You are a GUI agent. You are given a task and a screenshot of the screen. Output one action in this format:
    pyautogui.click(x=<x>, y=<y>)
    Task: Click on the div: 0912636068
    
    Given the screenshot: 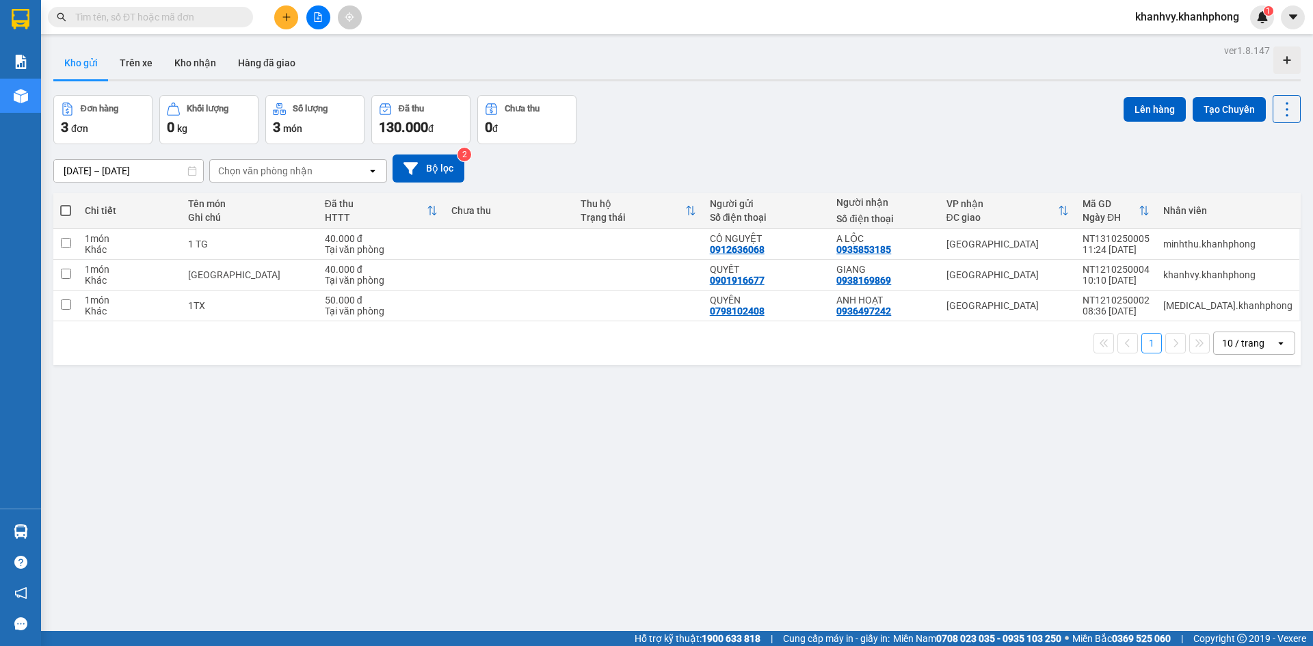 What is the action you would take?
    pyautogui.click(x=737, y=250)
    